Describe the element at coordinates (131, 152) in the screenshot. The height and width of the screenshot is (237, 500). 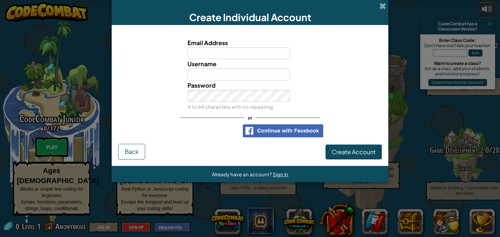
I see `span: Back` at that location.